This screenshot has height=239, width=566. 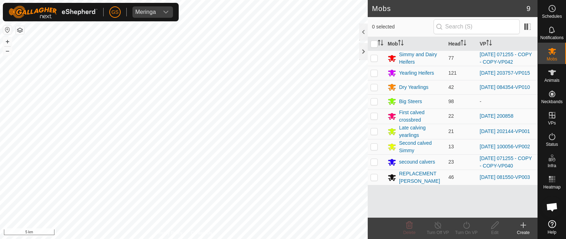 I want to click on div: First calved crossbred, so click(x=421, y=116).